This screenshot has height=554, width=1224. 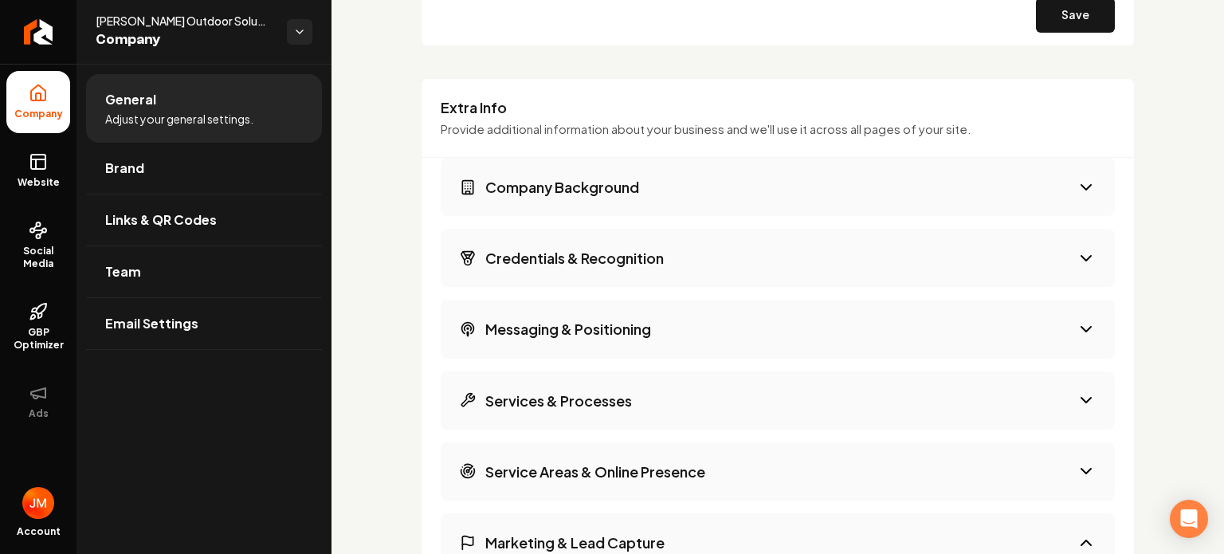 I want to click on span: Social Media, so click(x=38, y=257).